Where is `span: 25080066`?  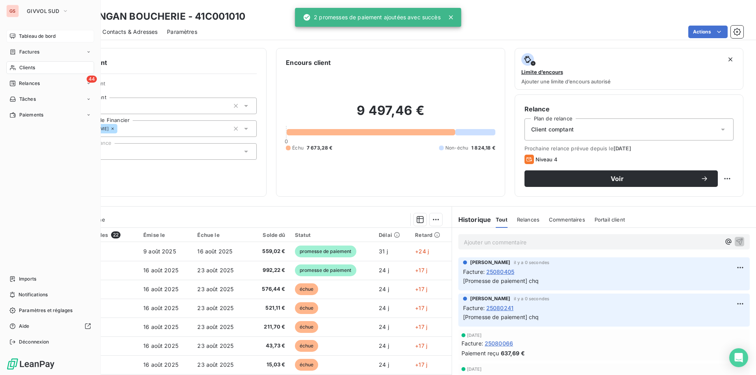 span: 25080066 is located at coordinates (499, 344).